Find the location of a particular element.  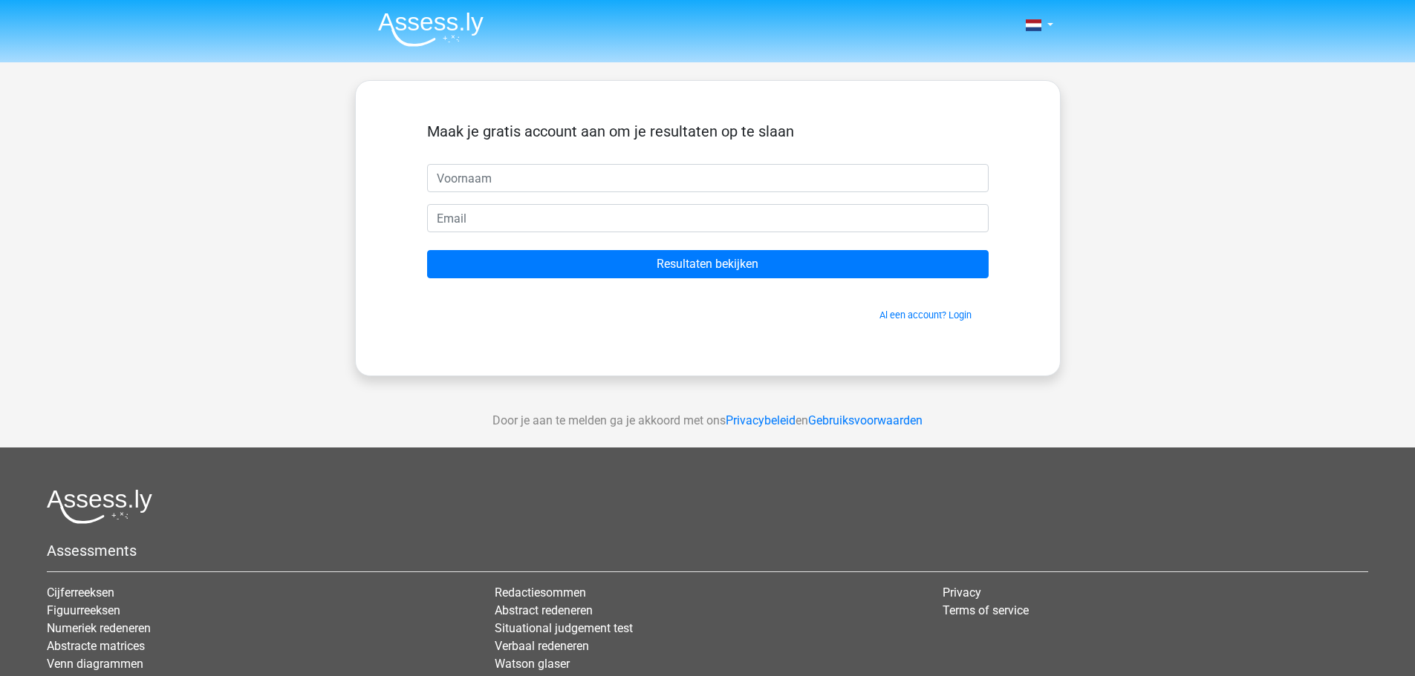

a: Numeriek redeneren is located at coordinates (99, 628).